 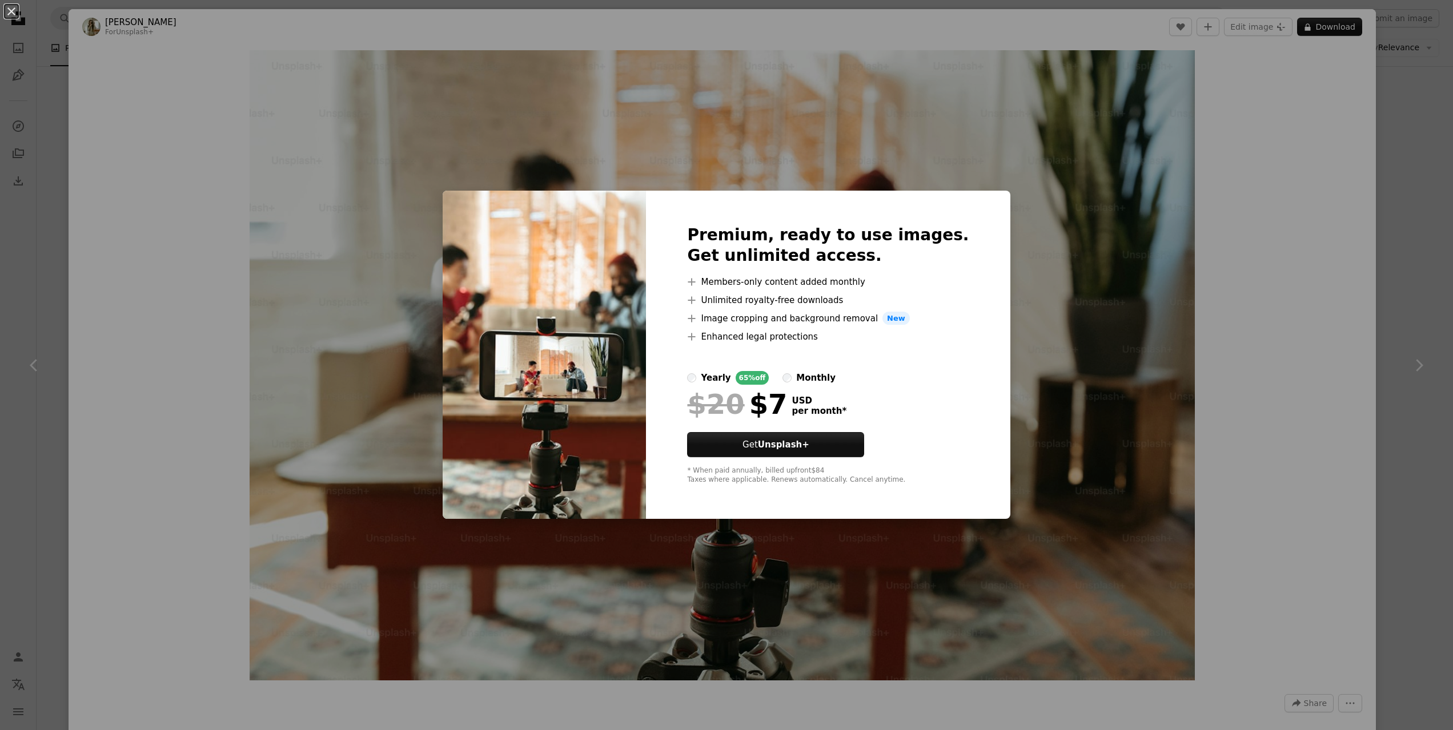 I want to click on li: Unlimited royalty-free downloads, so click(x=827, y=300).